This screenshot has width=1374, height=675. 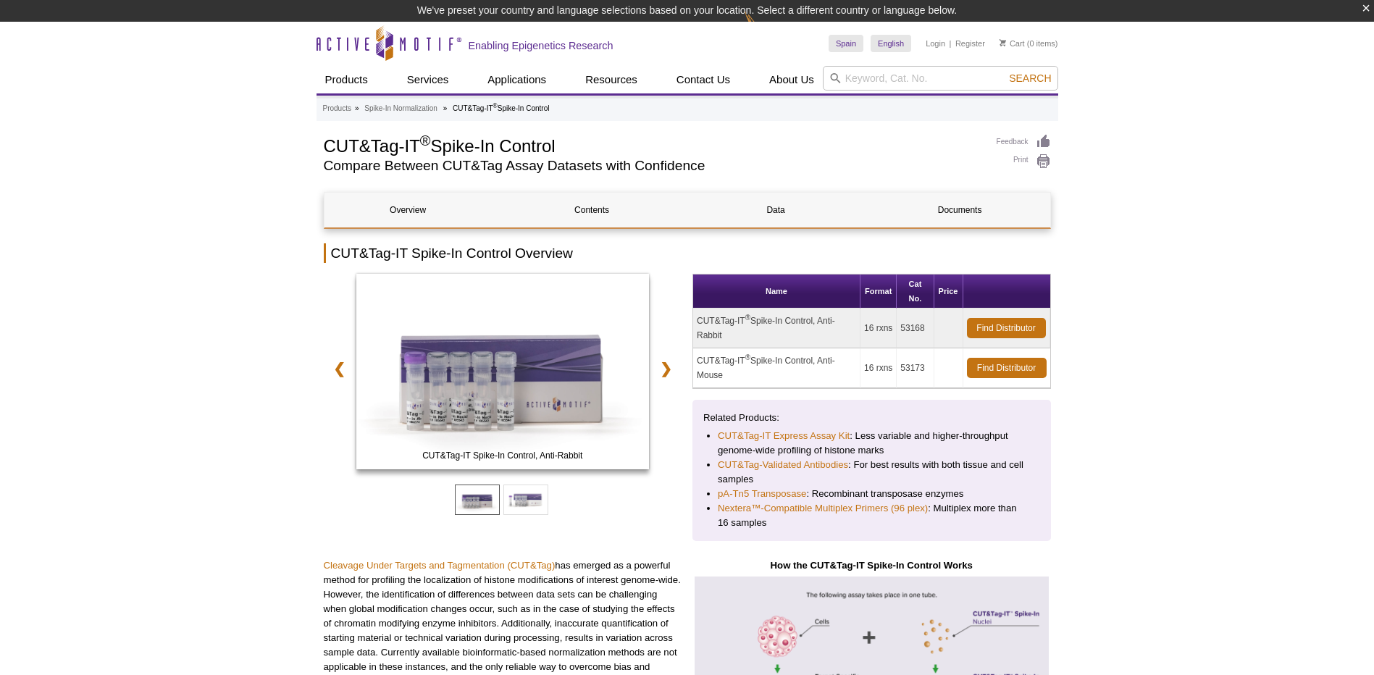 What do you see at coordinates (871, 494) in the screenshot?
I see `li: : Recombinant transposase enzymes` at bounding box center [871, 494].